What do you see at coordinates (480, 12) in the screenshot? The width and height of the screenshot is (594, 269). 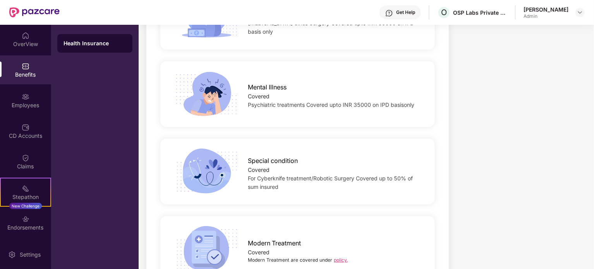 I see `div: OSP Labs Private Limited` at bounding box center [480, 12].